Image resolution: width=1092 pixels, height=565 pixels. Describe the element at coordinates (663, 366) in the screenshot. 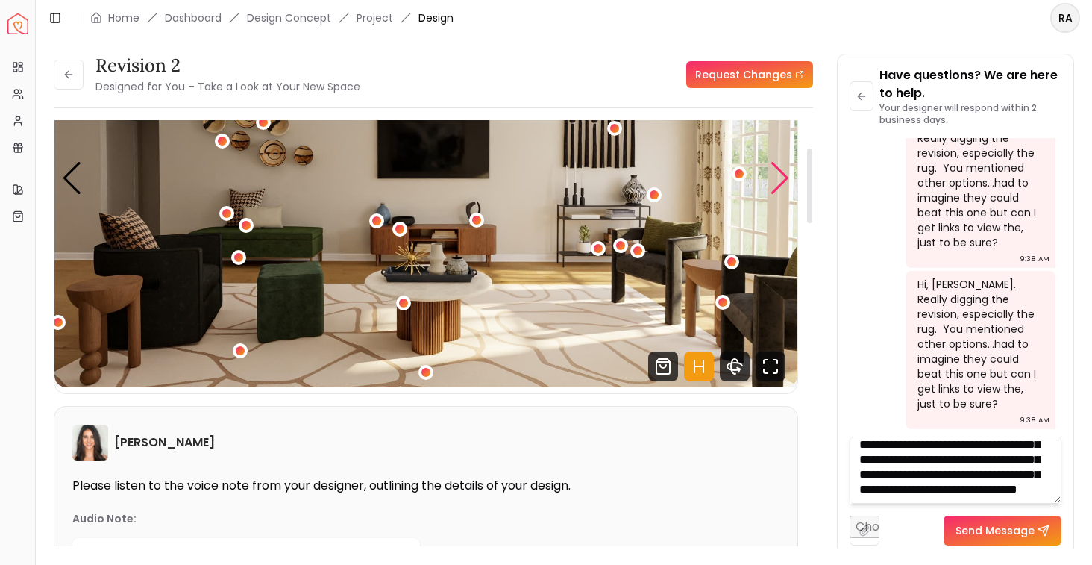

I see `svg: Shop Products from this design` at that location.